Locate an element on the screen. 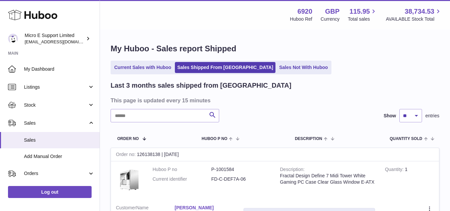 Image resolution: width=450 pixels, height=211 pixels. span: Huboo P no is located at coordinates (214, 139).